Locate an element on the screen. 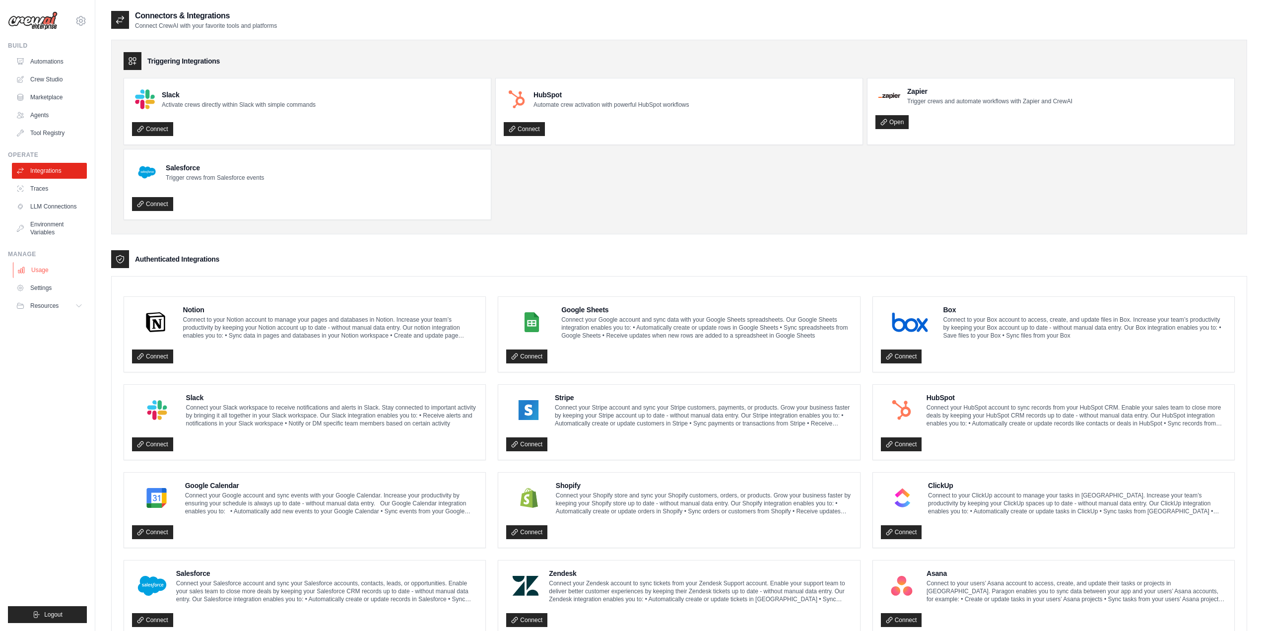 The height and width of the screenshot is (631, 1263). a: Tool Registry is located at coordinates (49, 133).